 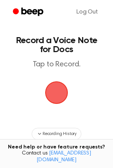 I want to click on span: Contact us, so click(x=56, y=157).